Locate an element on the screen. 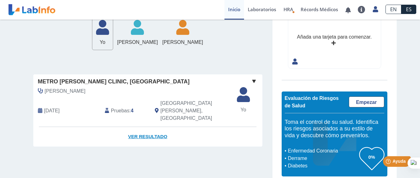 The width and height of the screenshot is (420, 178). span: 2025-09-27 is located at coordinates (52, 111).